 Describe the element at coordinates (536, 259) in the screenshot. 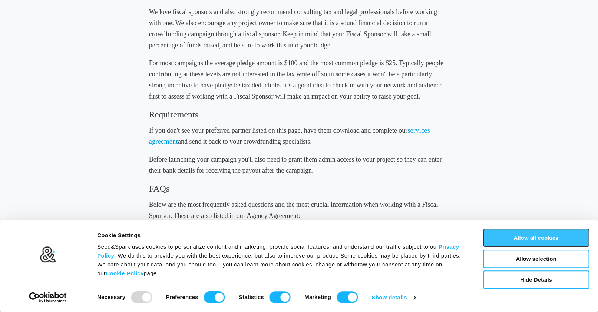

I see `button: Allow selection` at that location.